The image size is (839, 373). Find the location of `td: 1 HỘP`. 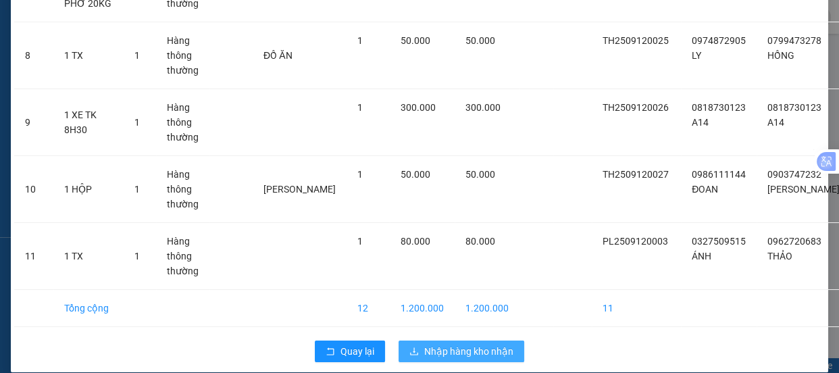

td: 1 HỘP is located at coordinates (89, 189).